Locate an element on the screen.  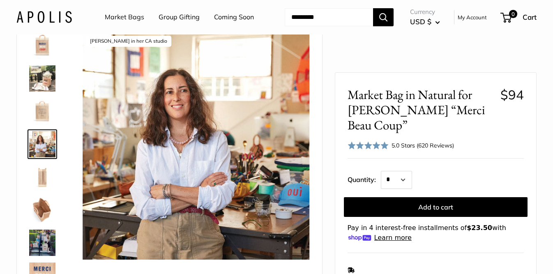
a: My Account is located at coordinates (472, 17).